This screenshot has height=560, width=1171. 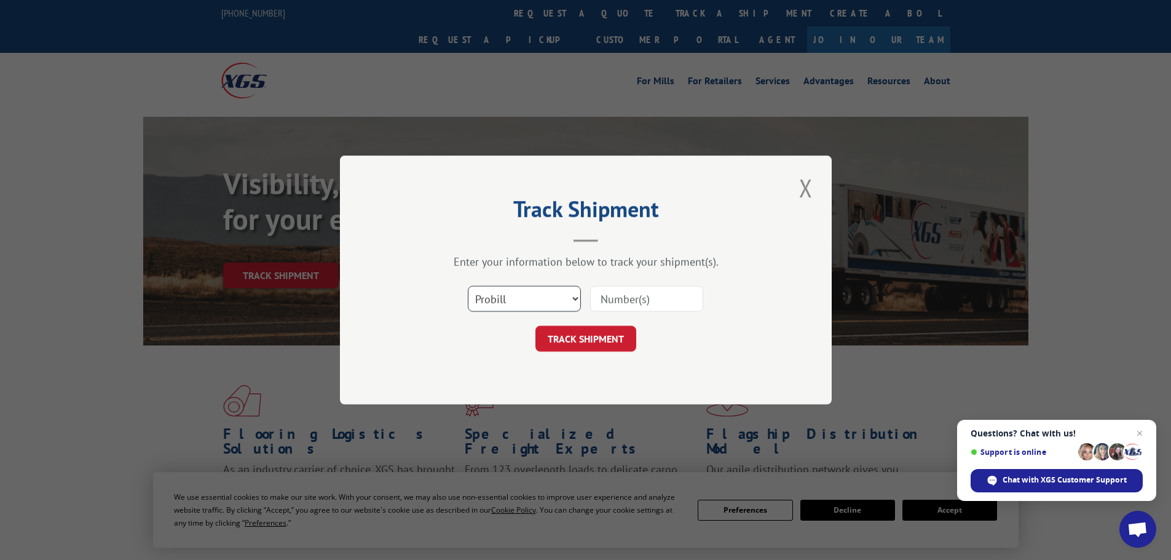 What do you see at coordinates (806, 187) in the screenshot?
I see `button: Close modal` at bounding box center [806, 187].